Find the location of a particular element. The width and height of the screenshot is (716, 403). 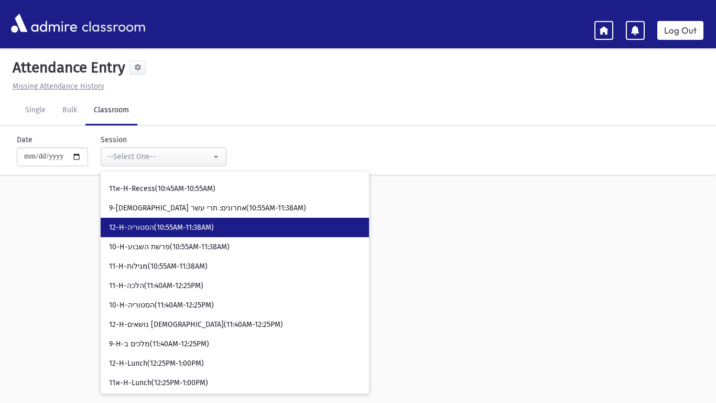

div: --Select One-- is located at coordinates (159, 156).